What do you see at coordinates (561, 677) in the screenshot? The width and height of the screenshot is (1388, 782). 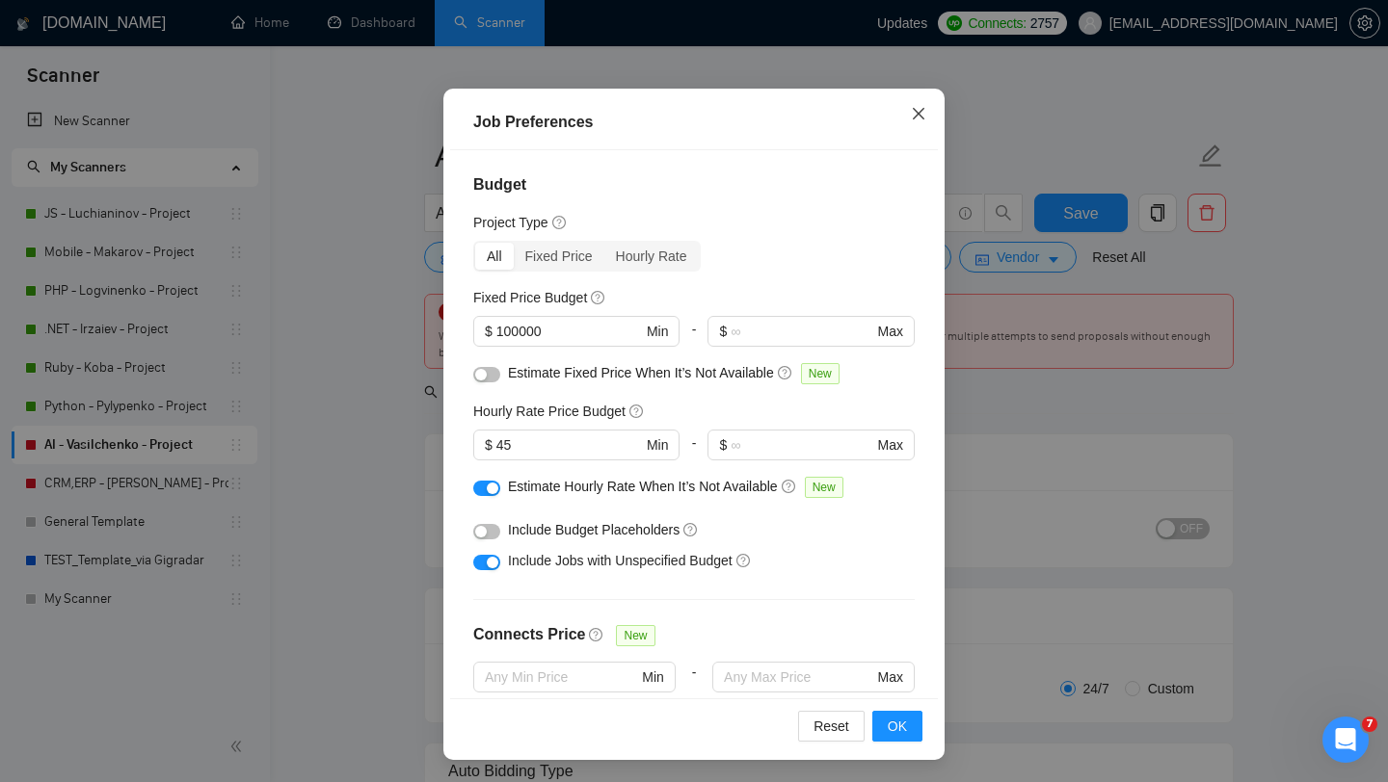 I see `input: Any Min Price` at bounding box center [561, 677].